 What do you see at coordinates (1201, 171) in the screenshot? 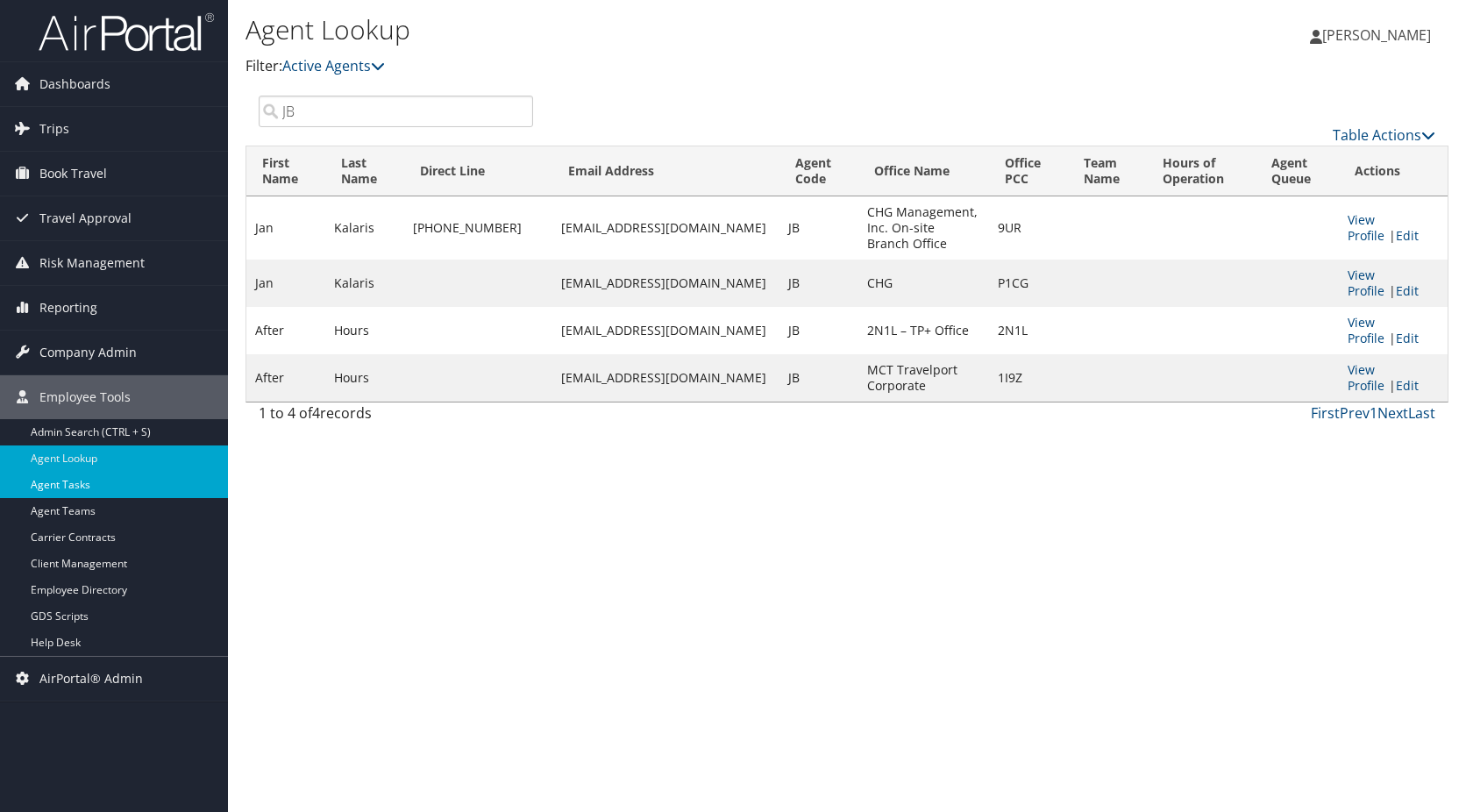
I see `th: Hours of Operation: activate to sort column ascending` at bounding box center [1201, 171].